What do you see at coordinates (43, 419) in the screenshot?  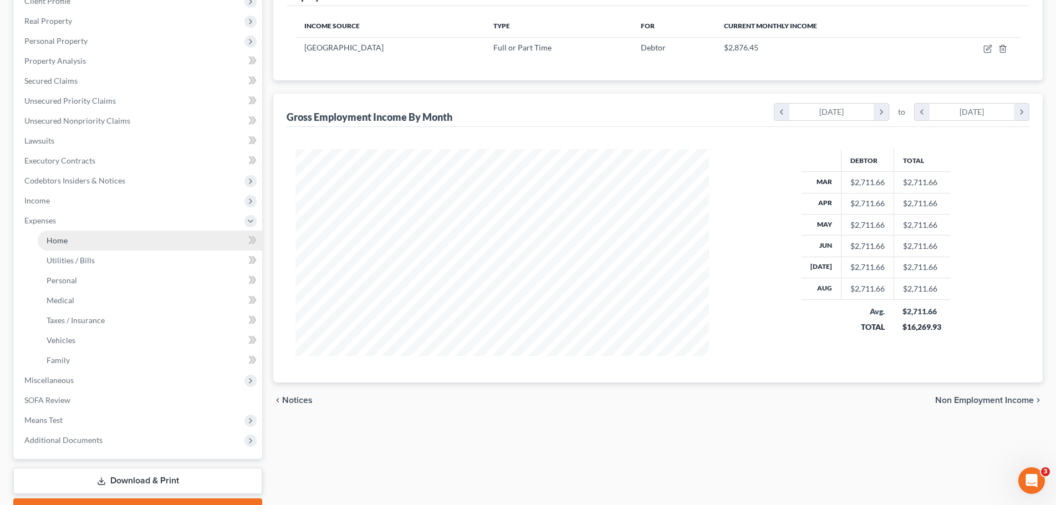 I see `span: Means Test` at bounding box center [43, 419].